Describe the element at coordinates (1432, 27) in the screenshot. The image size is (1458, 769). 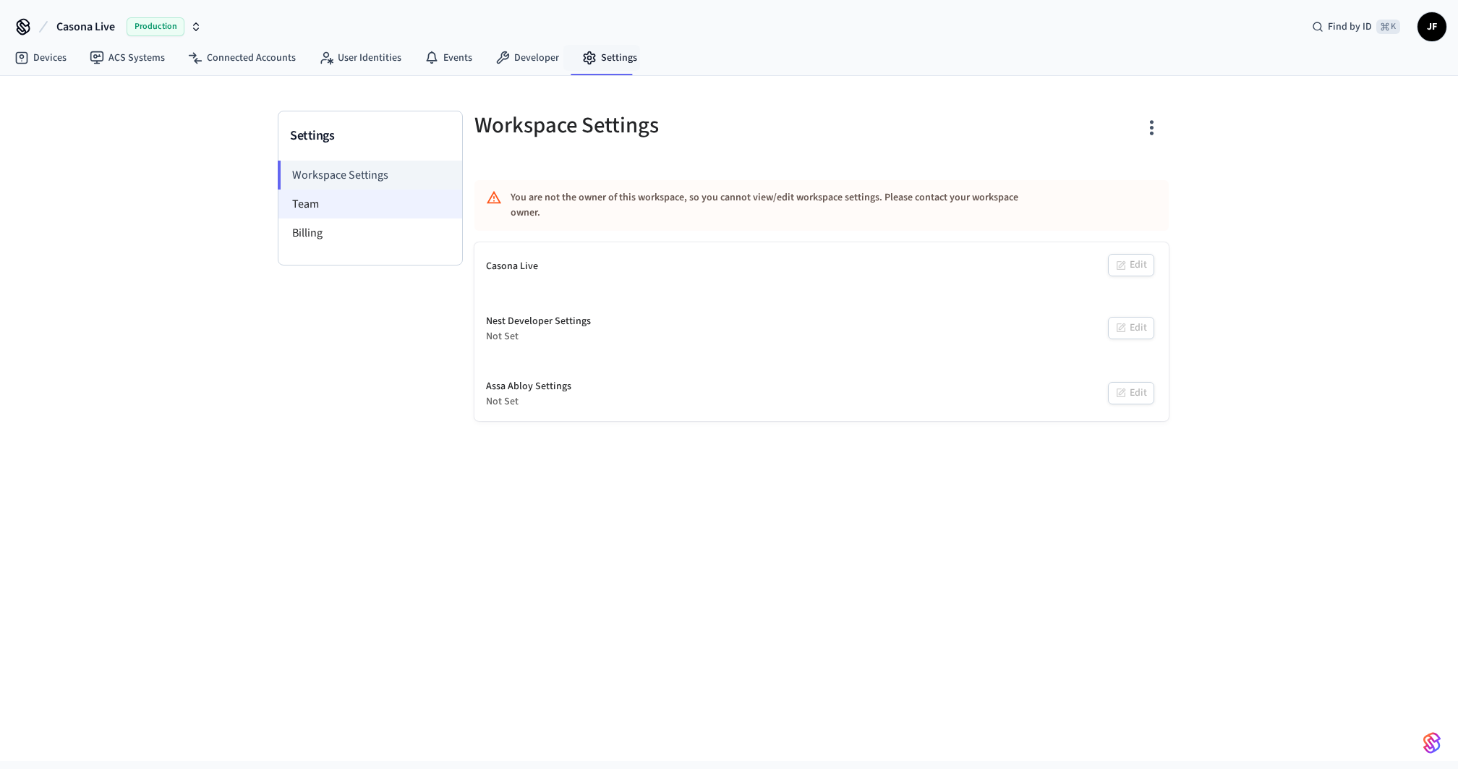
I see `span: JF` at that location.